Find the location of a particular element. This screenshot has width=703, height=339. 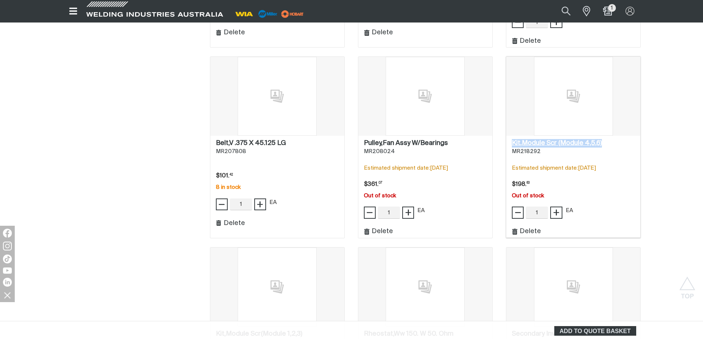

input: Product name or item number... is located at coordinates (562, 11).